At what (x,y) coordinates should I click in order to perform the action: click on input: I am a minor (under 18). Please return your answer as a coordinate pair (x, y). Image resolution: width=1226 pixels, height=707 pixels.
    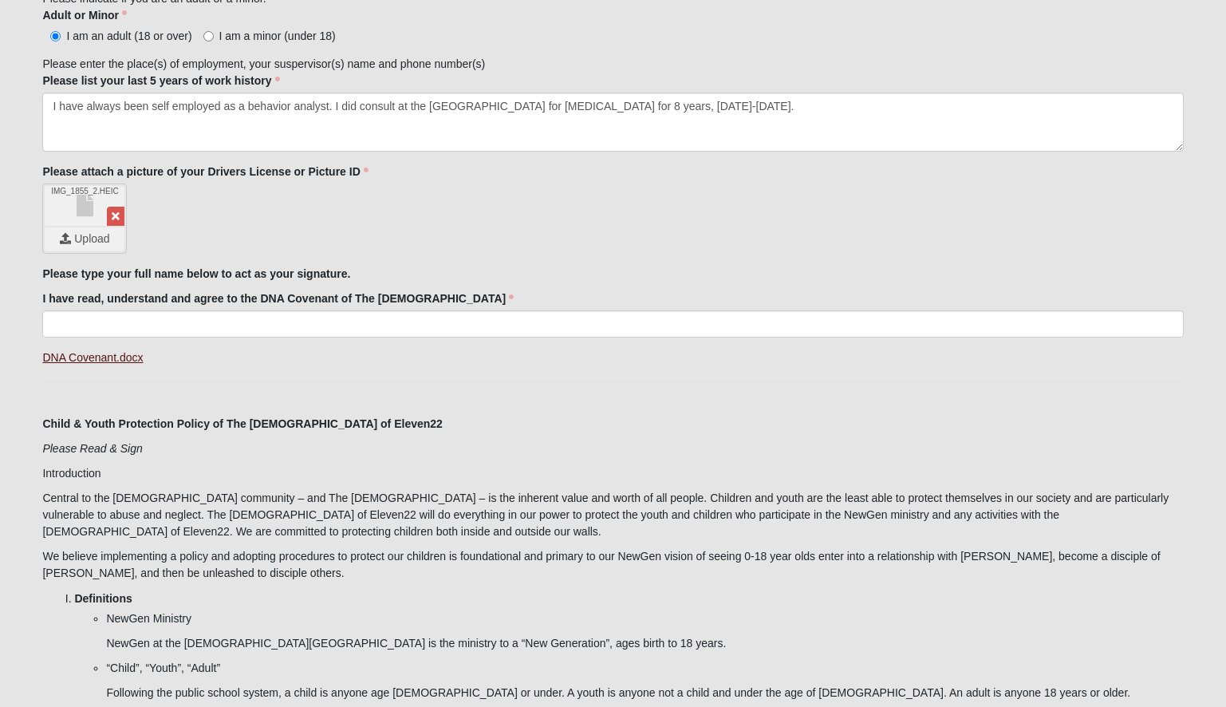
    Looking at the image, I should click on (208, 36).